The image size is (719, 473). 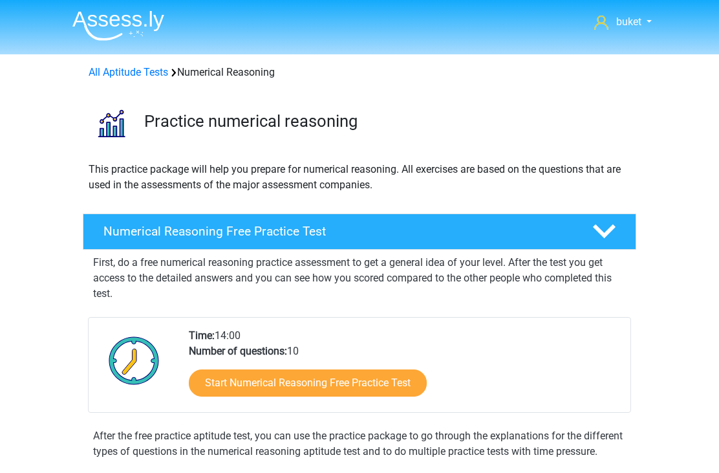 What do you see at coordinates (360, 177) in the screenshot?
I see `p: This practice package will help you prepare for numerical reasoning. All exercises are based on t...` at bounding box center [360, 177].